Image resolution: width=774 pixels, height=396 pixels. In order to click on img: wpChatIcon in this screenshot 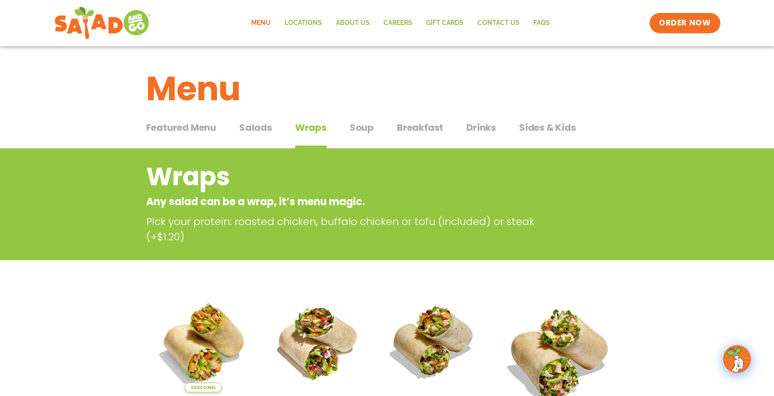, I will do `click(737, 359)`.